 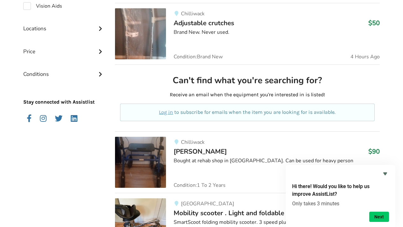 What do you see at coordinates (247, 33) in the screenshot?
I see `a: mobility-adjustable crutches ChilliwackAdjustable crutches$50Brand New. Never used.Condition:Bran...` at bounding box center [247, 33].